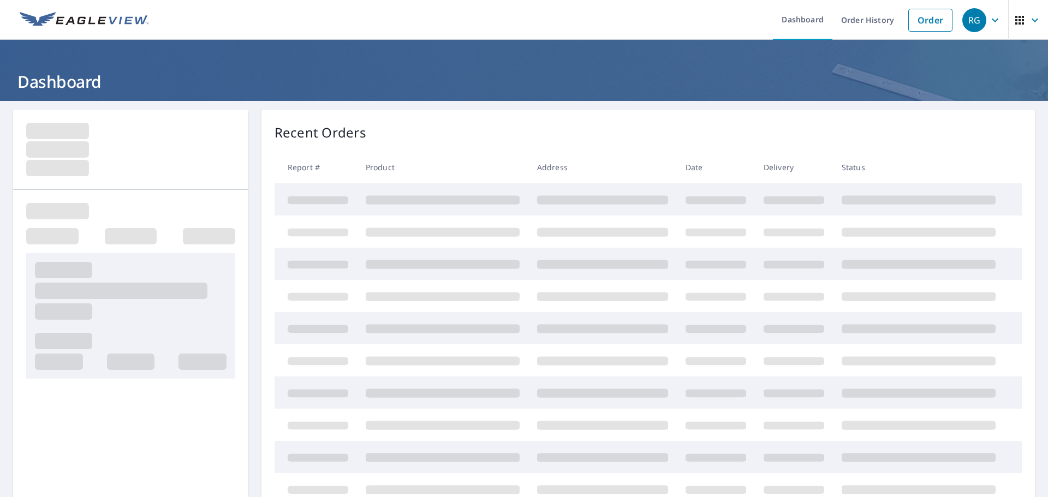 The width and height of the screenshot is (1048, 497). I want to click on div: RG, so click(974, 20).